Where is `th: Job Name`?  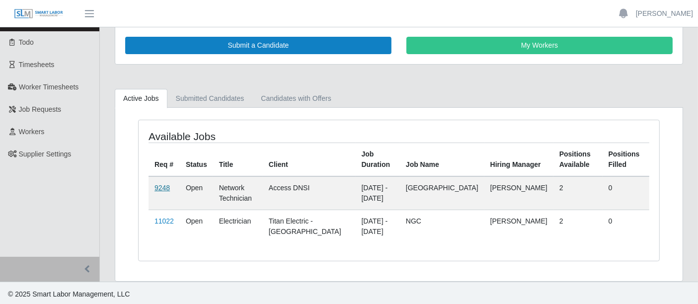 th: Job Name is located at coordinates (442, 160).